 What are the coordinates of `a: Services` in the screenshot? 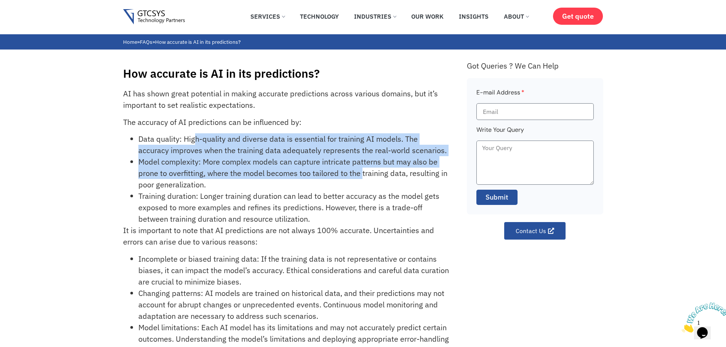 It's located at (267, 16).